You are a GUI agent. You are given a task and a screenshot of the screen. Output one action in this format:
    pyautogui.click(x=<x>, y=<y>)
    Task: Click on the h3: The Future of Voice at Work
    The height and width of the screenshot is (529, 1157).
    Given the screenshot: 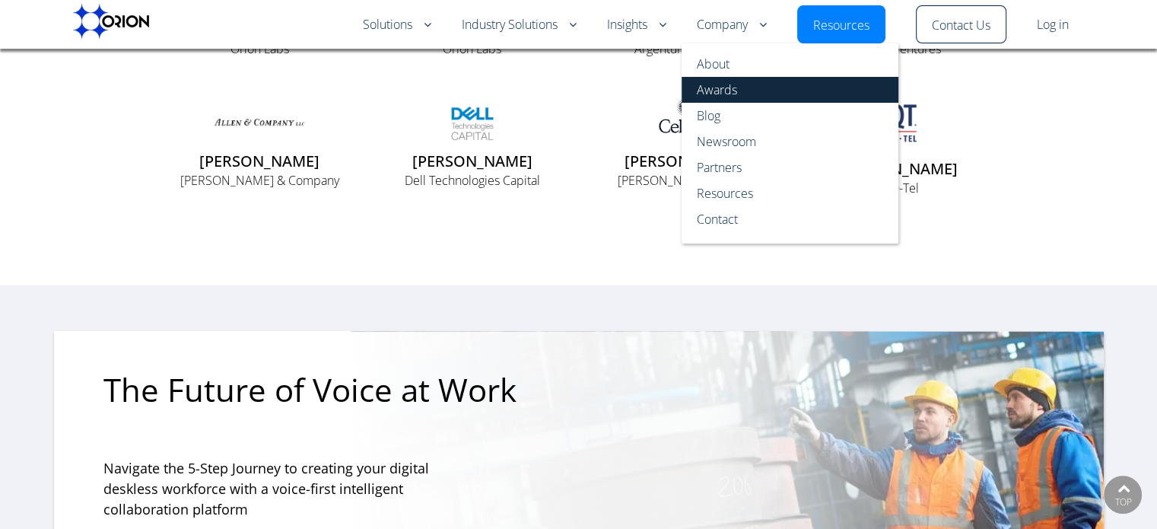 What is the action you would take?
    pyautogui.click(x=336, y=390)
    